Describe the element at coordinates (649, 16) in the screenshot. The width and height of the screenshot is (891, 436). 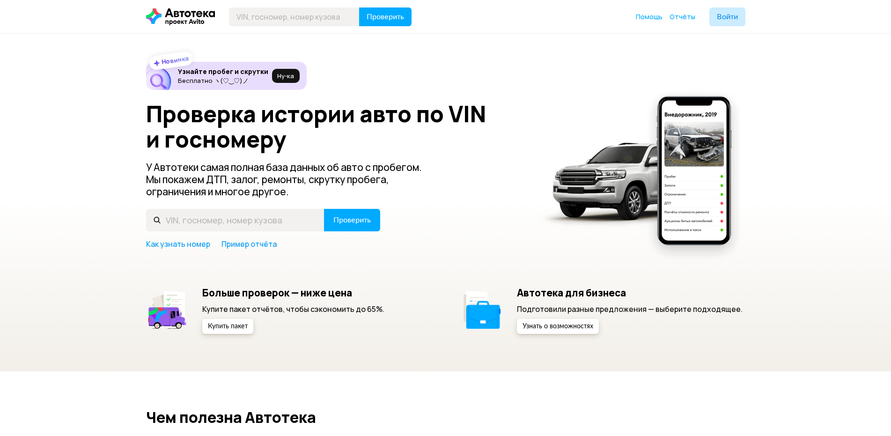
I see `span: Помощь` at that location.